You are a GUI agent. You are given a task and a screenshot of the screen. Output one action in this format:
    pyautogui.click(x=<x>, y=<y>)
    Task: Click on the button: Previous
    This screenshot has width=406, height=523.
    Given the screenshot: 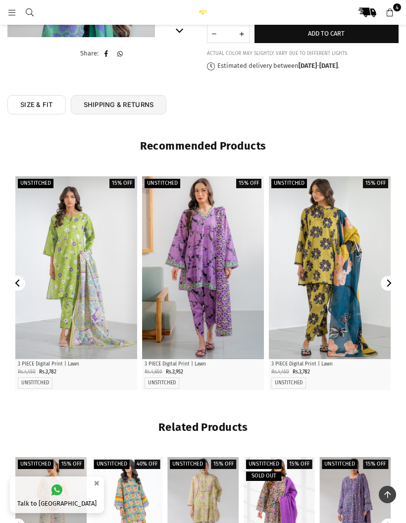 What is the action you would take?
    pyautogui.click(x=18, y=283)
    